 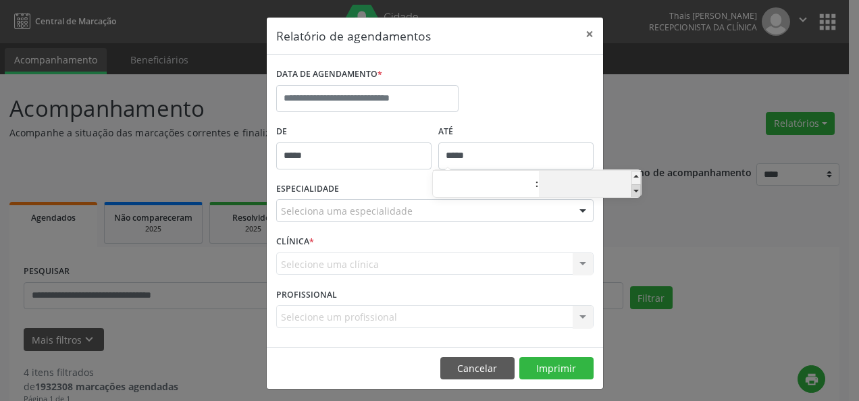 I want to click on label: ATÉ, so click(x=516, y=132).